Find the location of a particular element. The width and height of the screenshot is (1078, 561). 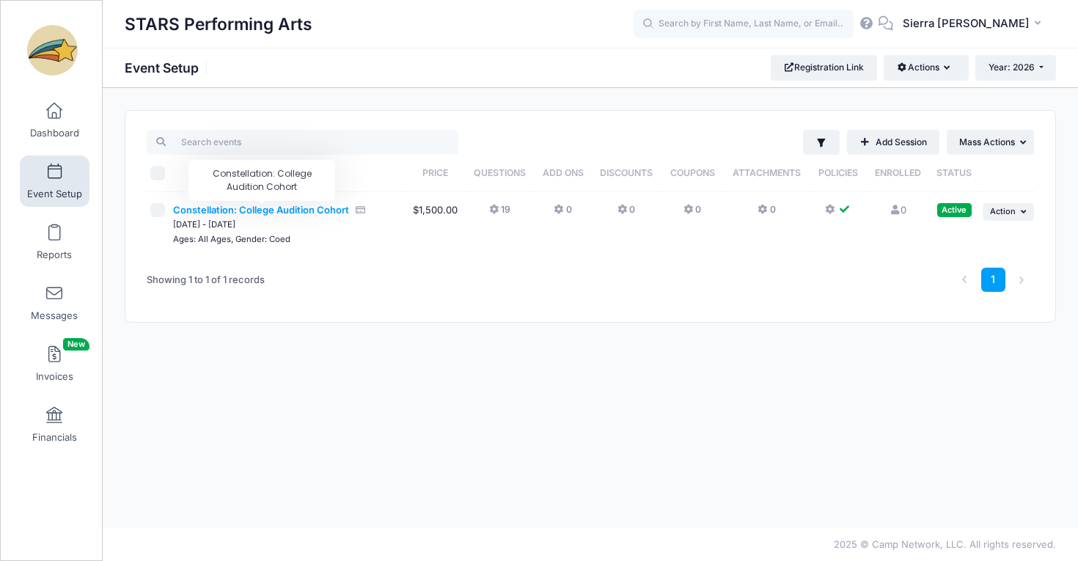

td: $1,500.00 is located at coordinates (435, 224).